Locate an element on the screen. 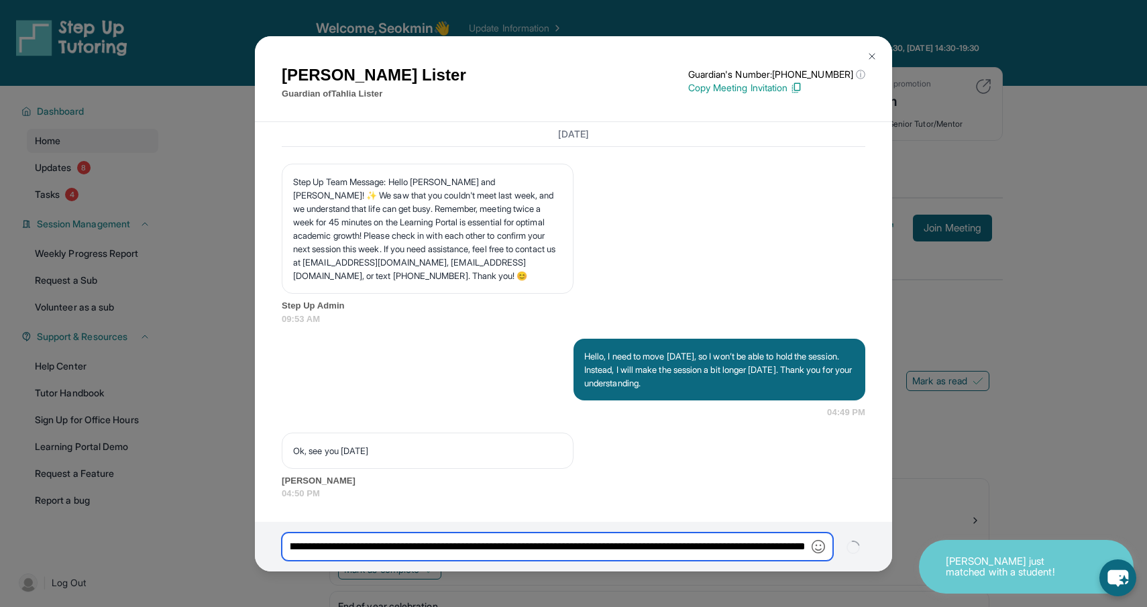  img: Emoji is located at coordinates (818, 547).